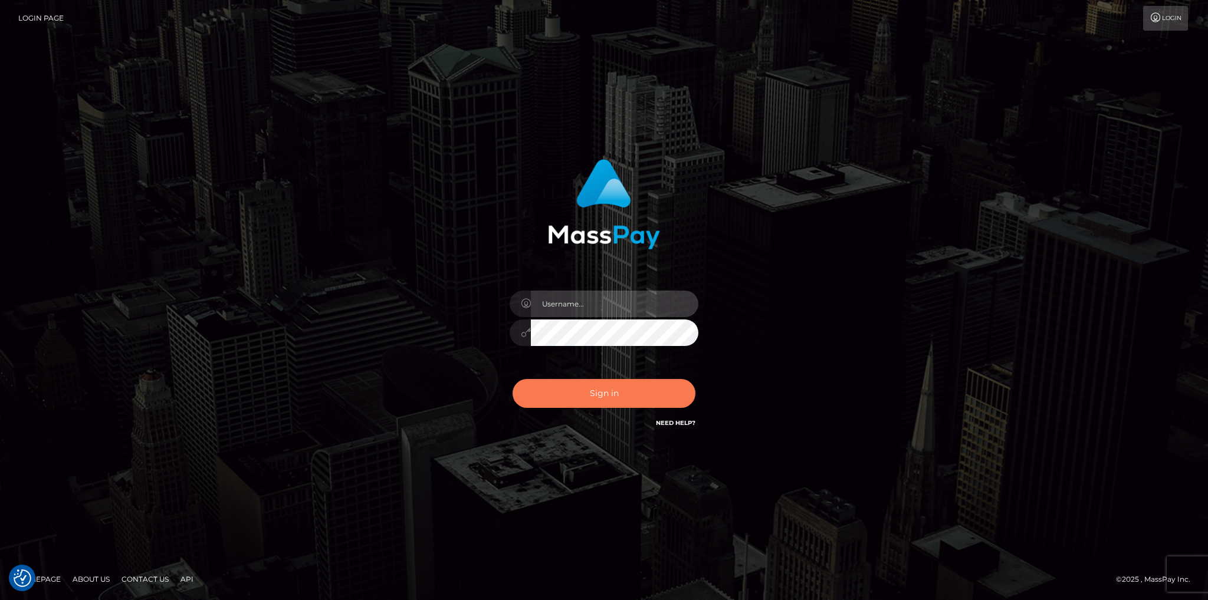 The image size is (1208, 600). Describe the element at coordinates (91, 579) in the screenshot. I see `a: About Us` at that location.